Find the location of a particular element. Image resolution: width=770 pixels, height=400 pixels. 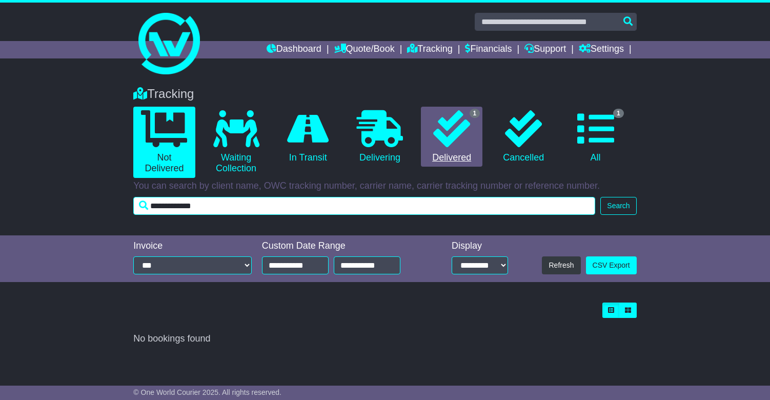

a: Tracking is located at coordinates (430, 50).